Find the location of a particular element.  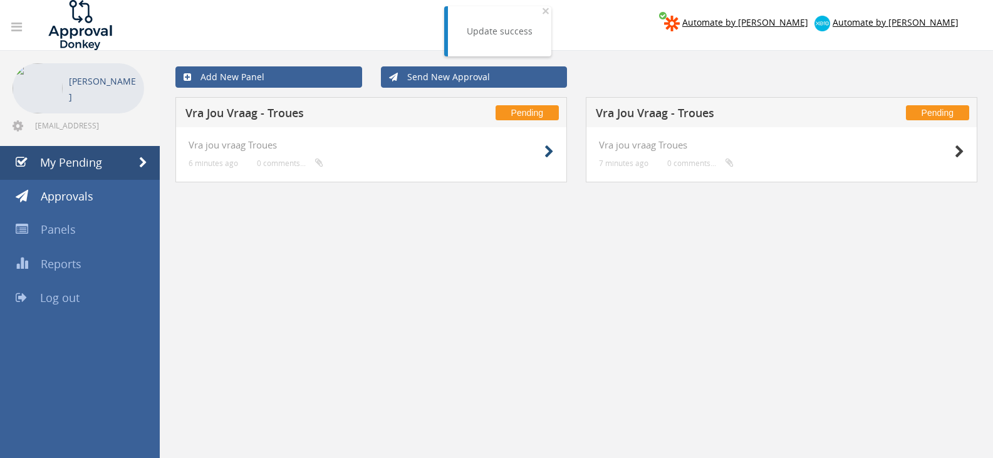

a: Send New Approval is located at coordinates (474, 77).